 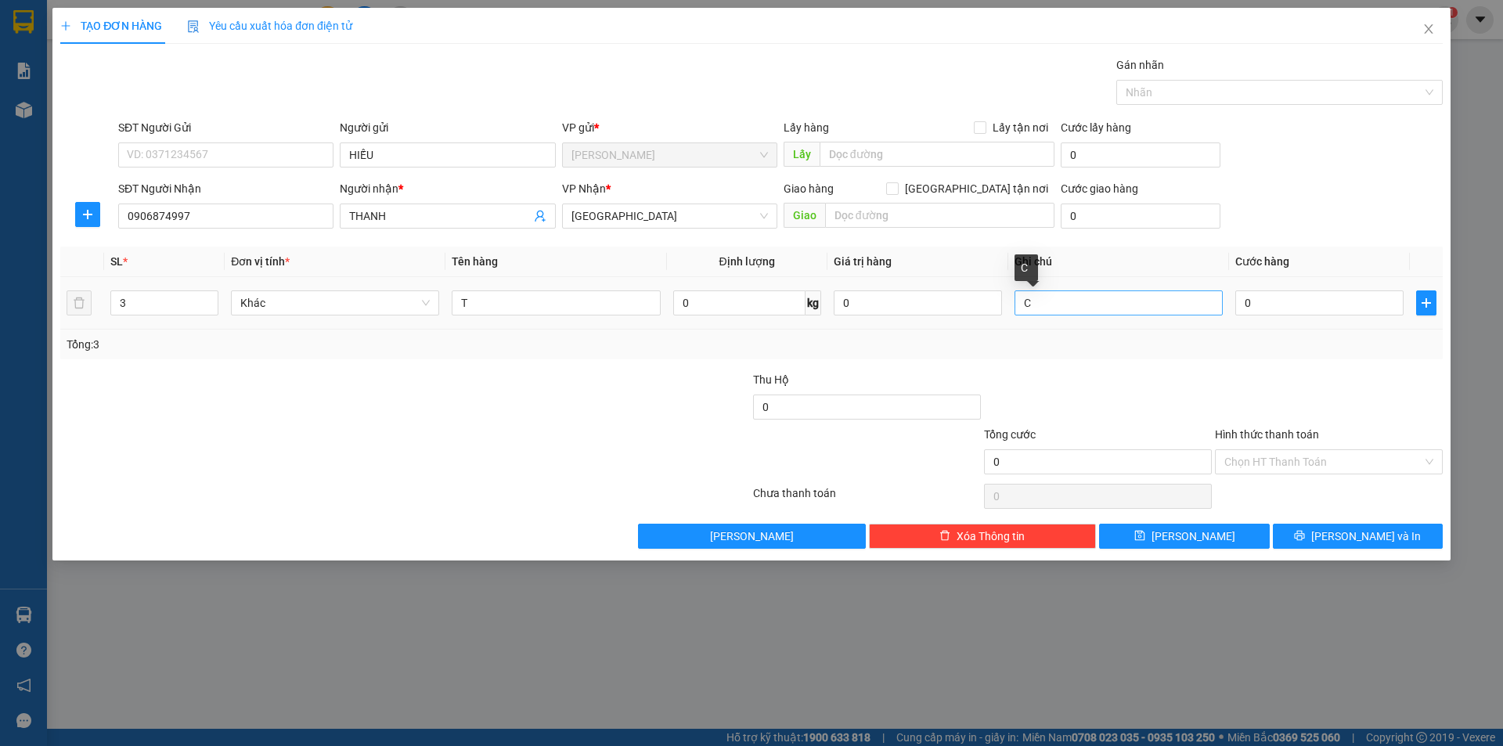 I want to click on button: Close, so click(x=1429, y=30).